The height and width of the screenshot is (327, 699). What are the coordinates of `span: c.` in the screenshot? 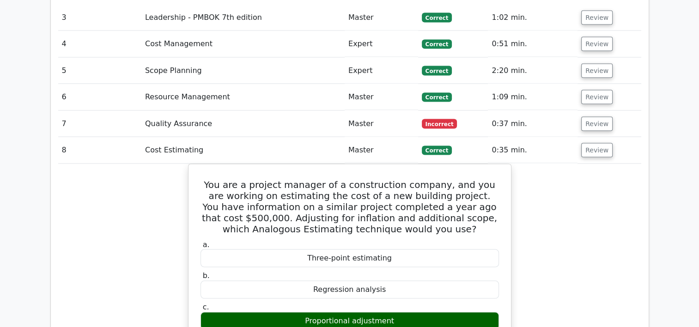 It's located at (206, 307).